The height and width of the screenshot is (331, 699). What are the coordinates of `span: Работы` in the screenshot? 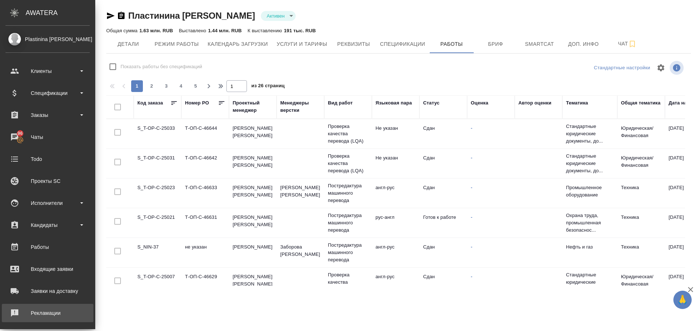 It's located at (452, 44).